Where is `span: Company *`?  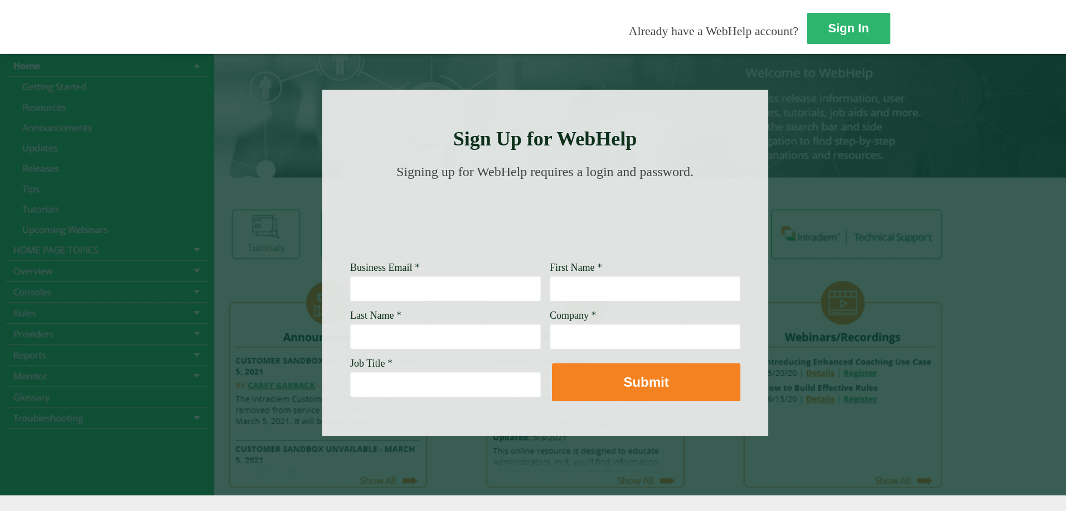 span: Company * is located at coordinates (573, 316).